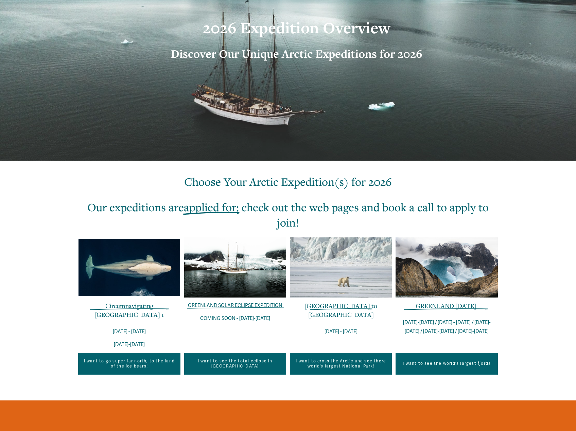  Describe the element at coordinates (297, 54) in the screenshot. I see `strong: Discover Our Unique Arctic Expeditions for 2026` at that location.